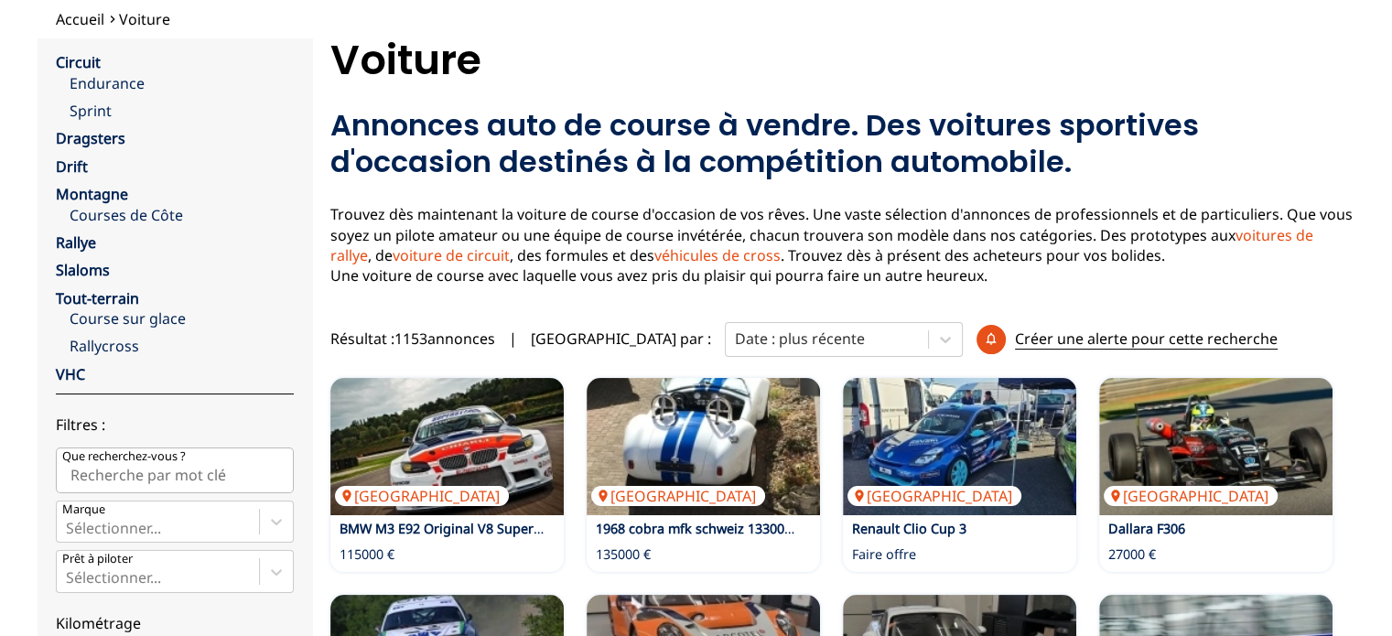 Image resolution: width=1392 pixels, height=636 pixels. I want to click on a: Voiture, so click(145, 19).